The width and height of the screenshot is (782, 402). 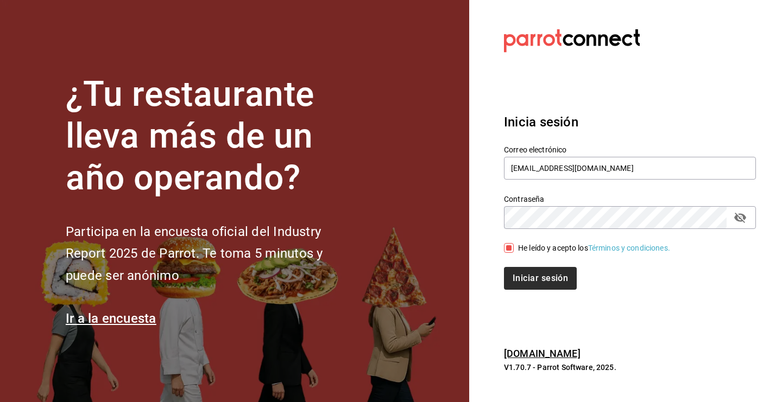 What do you see at coordinates (594, 248) in the screenshot?
I see `div: He leído y acepto los` at bounding box center [594, 248].